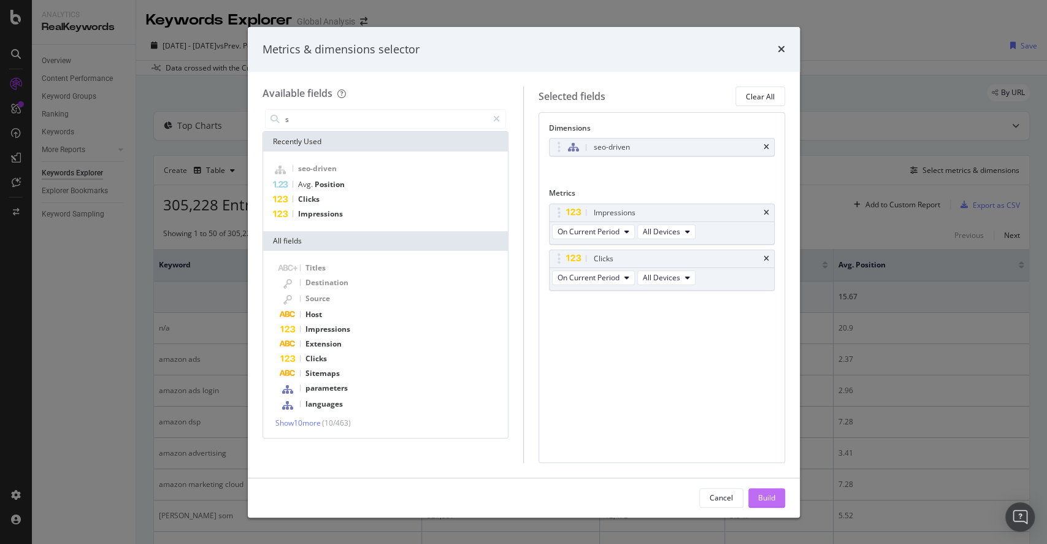 The image size is (1047, 544). I want to click on span: ( 10 / 463 ), so click(336, 423).